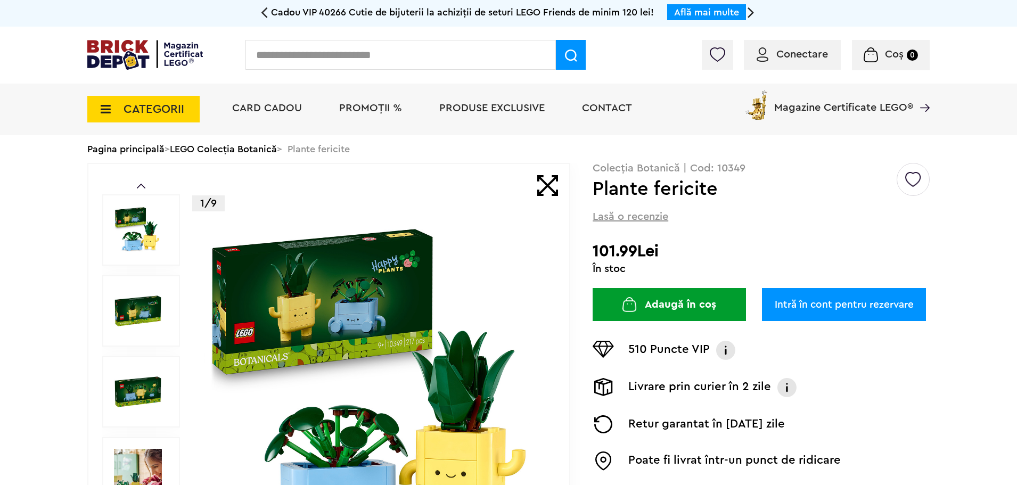 The width and height of the screenshot is (1017, 485). Describe the element at coordinates (267, 108) in the screenshot. I see `a: Card Cadou` at that location.